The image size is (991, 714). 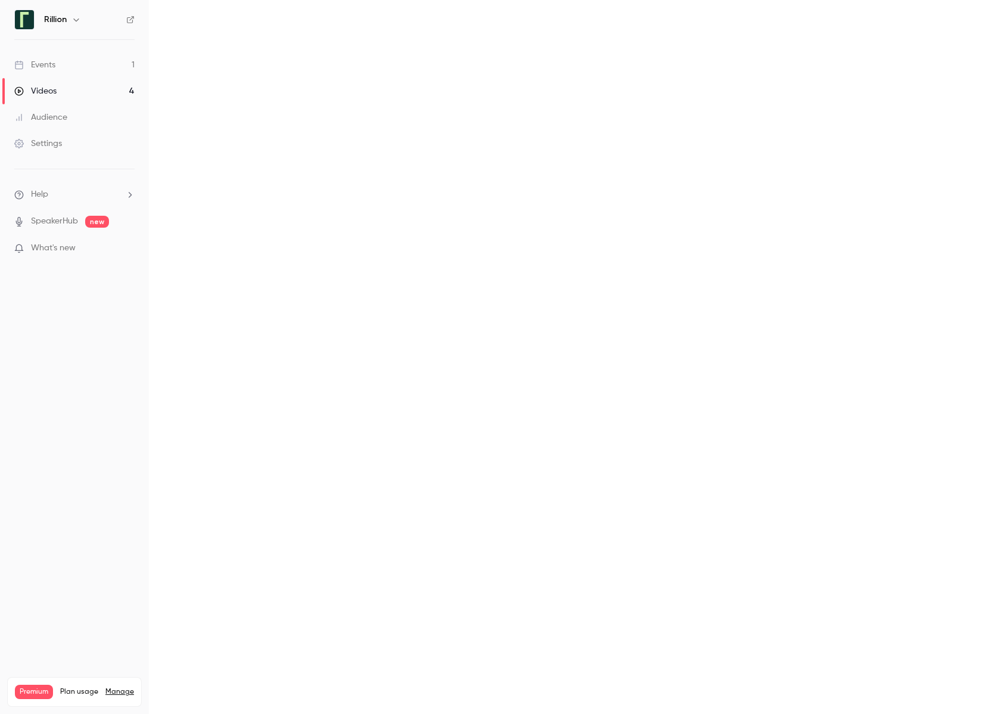 I want to click on span: Premium, so click(x=34, y=692).